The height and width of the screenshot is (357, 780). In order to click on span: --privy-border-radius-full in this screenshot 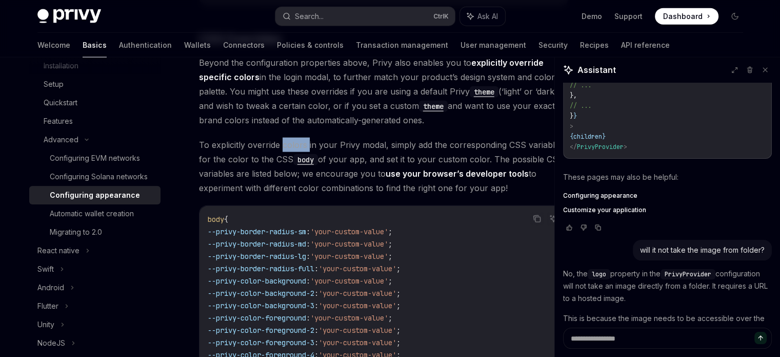, I will do `click(261, 268)`.